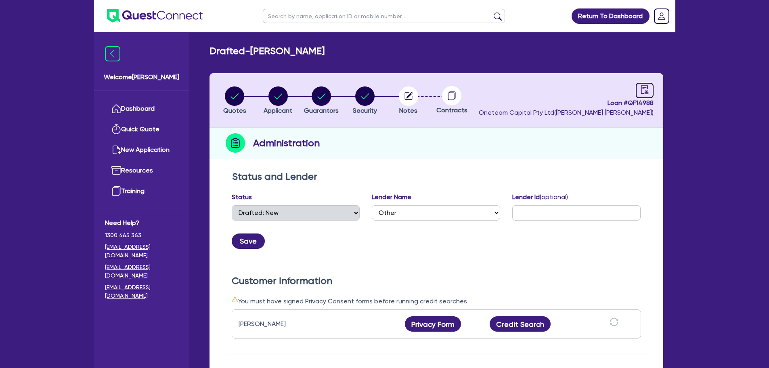 The height and width of the screenshot is (368, 769). Describe the element at coordinates (614, 324) in the screenshot. I see `button: sync` at that location.